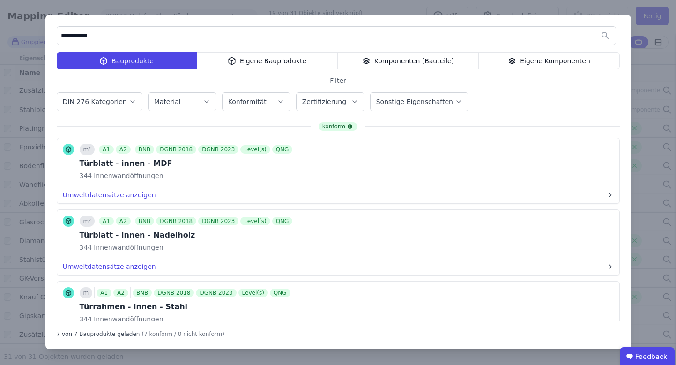 The image size is (676, 365). I want to click on div: Türblatt - innen - Nadelholz, so click(187, 235).